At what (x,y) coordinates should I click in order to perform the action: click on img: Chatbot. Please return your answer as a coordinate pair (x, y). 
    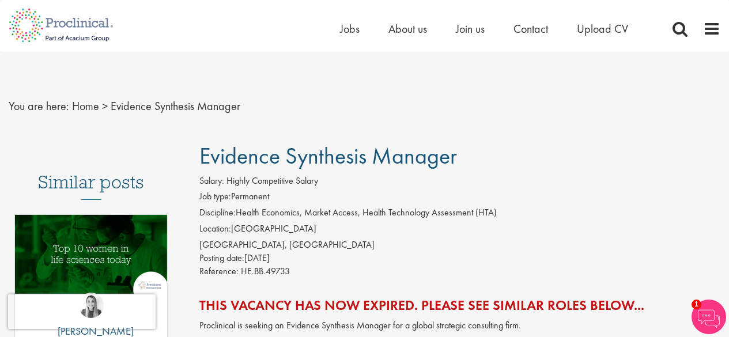
    Looking at the image, I should click on (709, 317).